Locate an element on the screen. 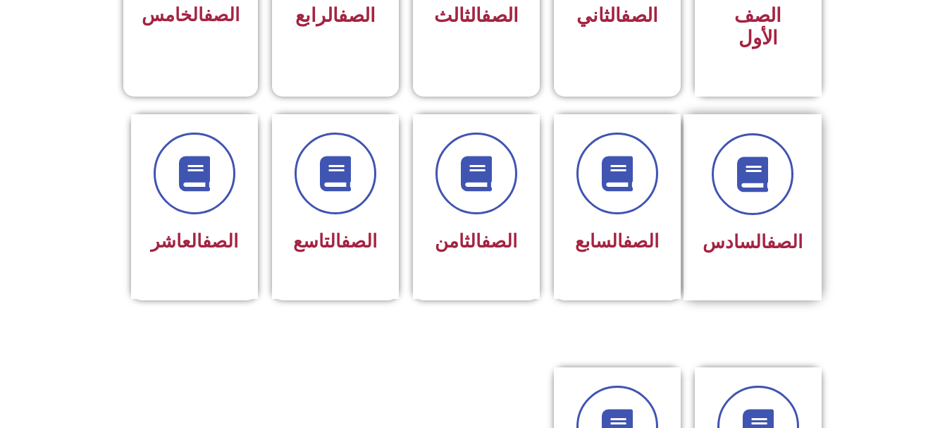 This screenshot has height=428, width=952. span: الثالث is located at coordinates (477, 16).